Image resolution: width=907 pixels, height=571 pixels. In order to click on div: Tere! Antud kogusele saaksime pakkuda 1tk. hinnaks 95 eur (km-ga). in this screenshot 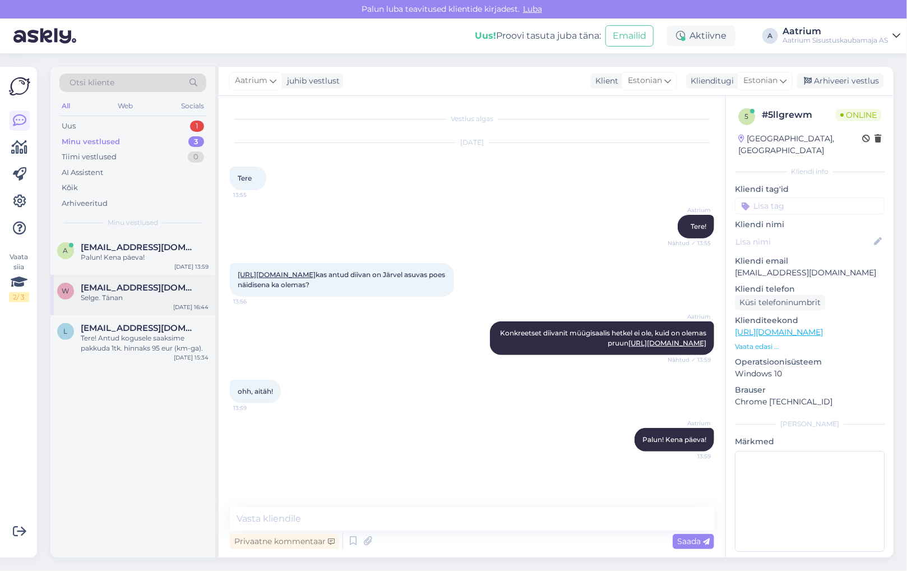, I will do `click(145, 343)`.